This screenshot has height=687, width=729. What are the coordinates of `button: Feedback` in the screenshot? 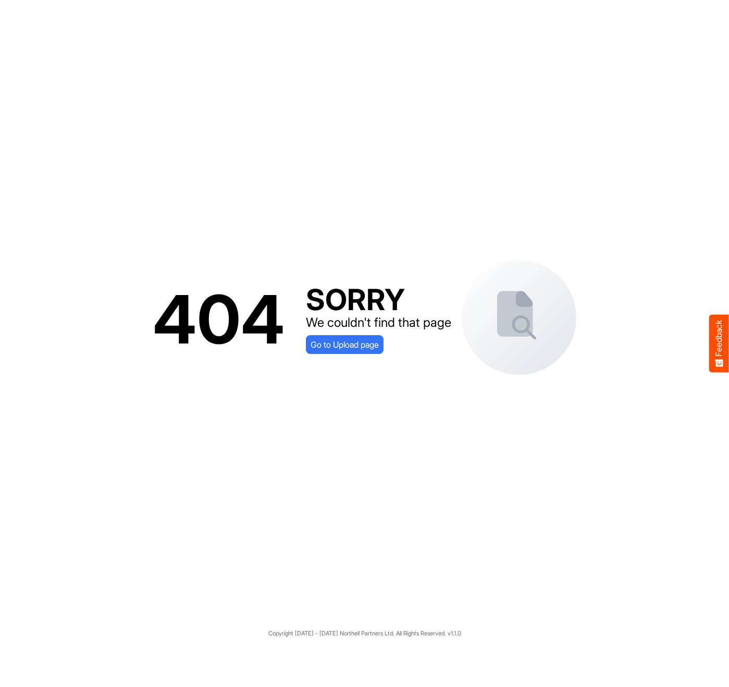 It's located at (719, 343).